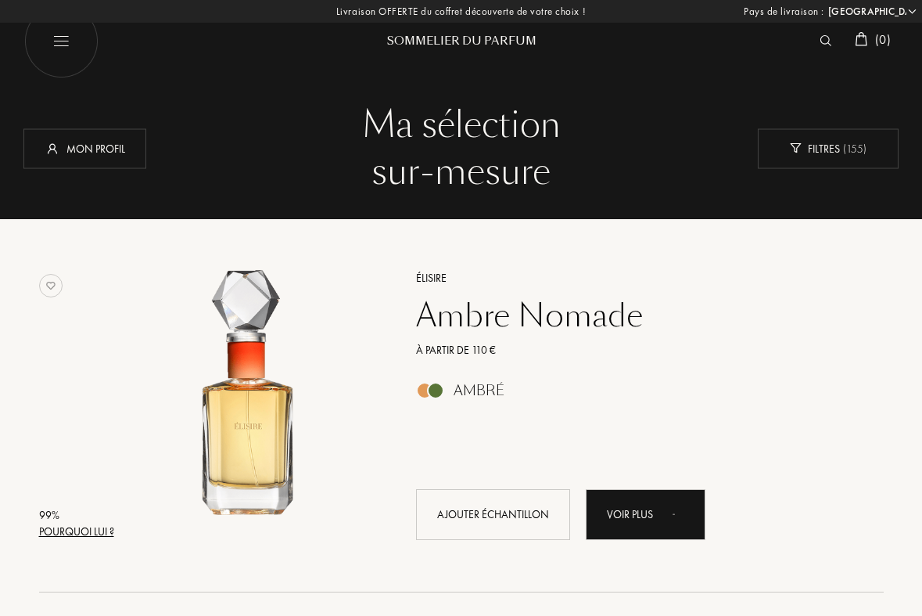 The height and width of the screenshot is (616, 922). Describe the element at coordinates (461, 41) in the screenshot. I see `div: Sommelier du Parfum` at that location.